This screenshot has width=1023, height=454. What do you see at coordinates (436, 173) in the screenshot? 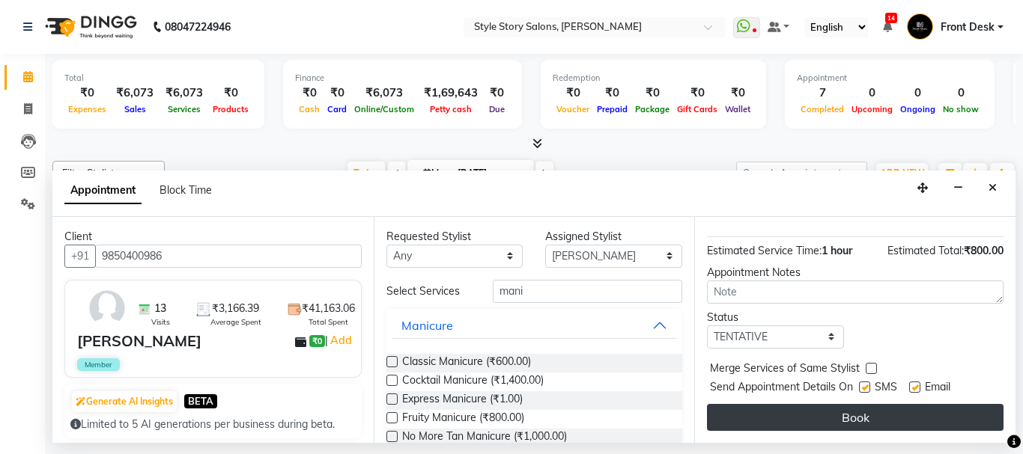
I see `span: Mon` at bounding box center [436, 173].